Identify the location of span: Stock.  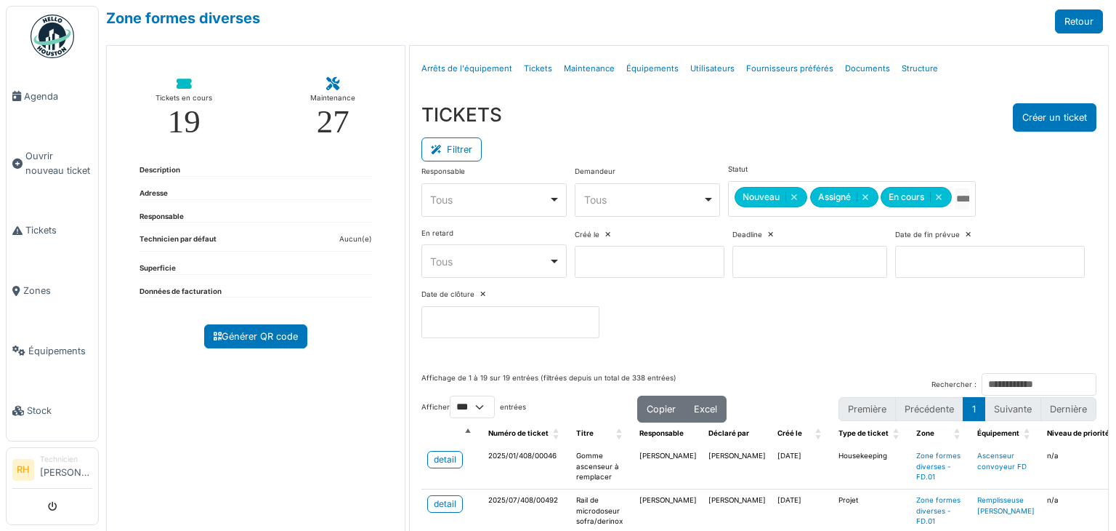
(60, 410).